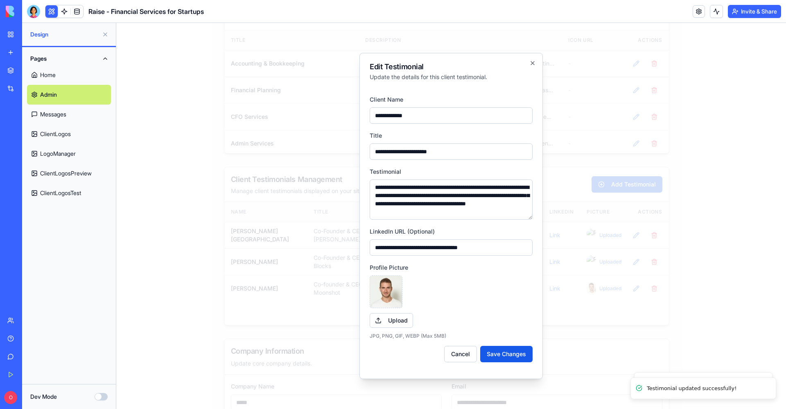  I want to click on button: Save Changes, so click(390, 331).